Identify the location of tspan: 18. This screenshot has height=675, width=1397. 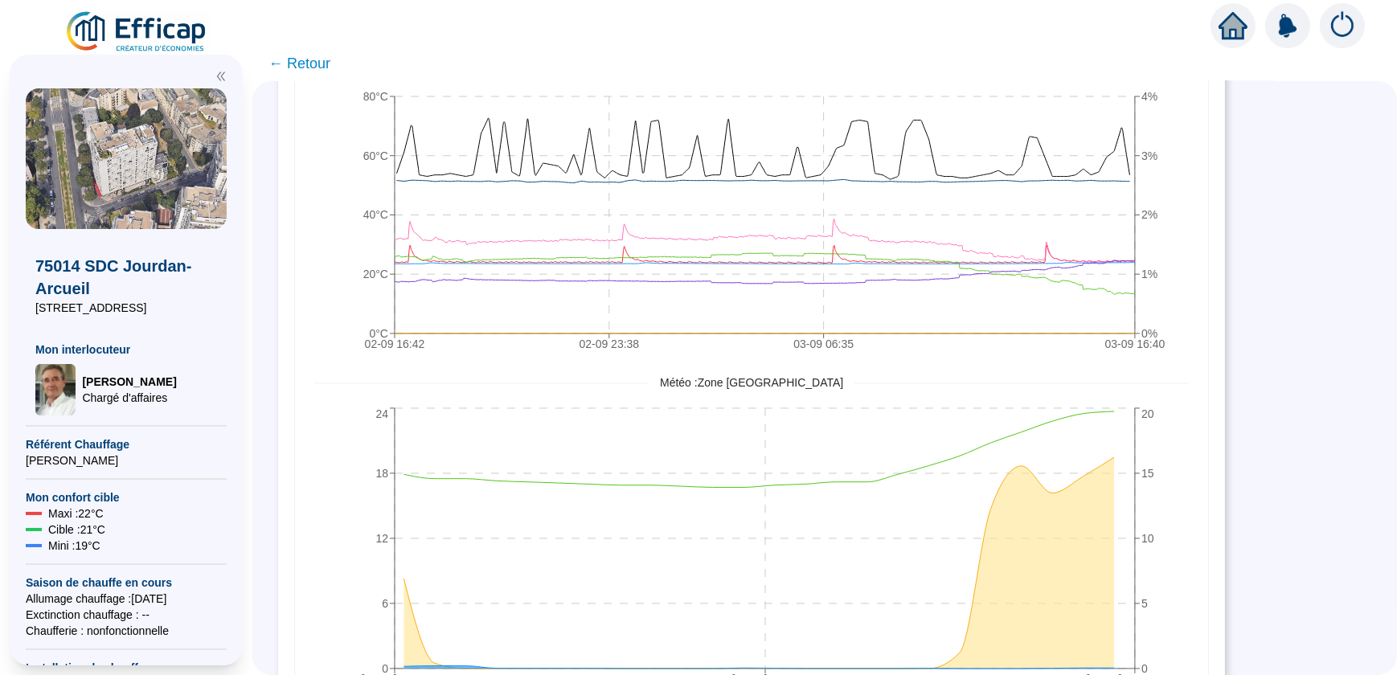
(382, 473).